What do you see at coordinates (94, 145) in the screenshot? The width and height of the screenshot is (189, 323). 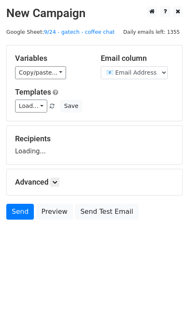 I see `div: Loading...` at bounding box center [94, 145].